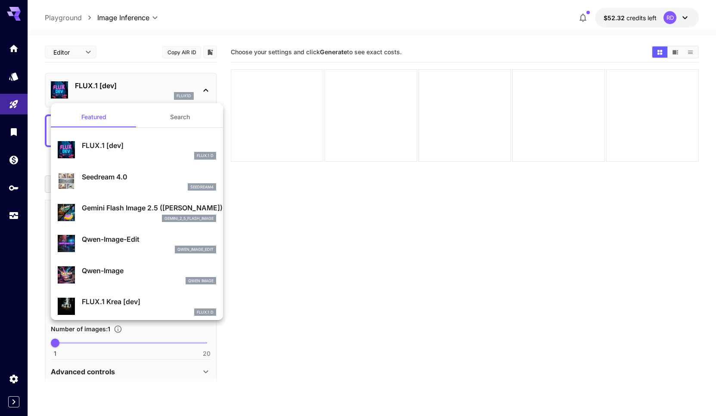 The image size is (716, 416). Describe the element at coordinates (149, 302) in the screenshot. I see `p: FLUX.1 Krea [dev]` at that location.